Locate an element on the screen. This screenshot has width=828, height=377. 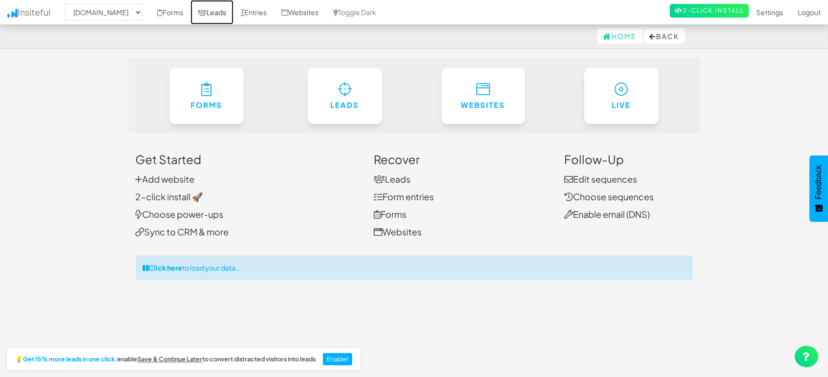
h3: Follow-Up is located at coordinates (628, 159).